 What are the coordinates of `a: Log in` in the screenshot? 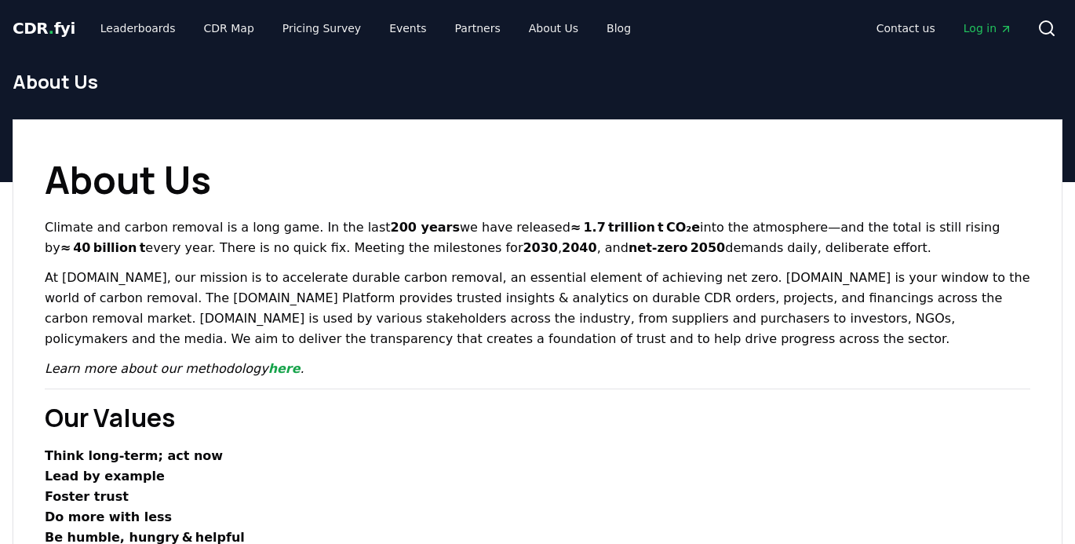 It's located at (988, 28).